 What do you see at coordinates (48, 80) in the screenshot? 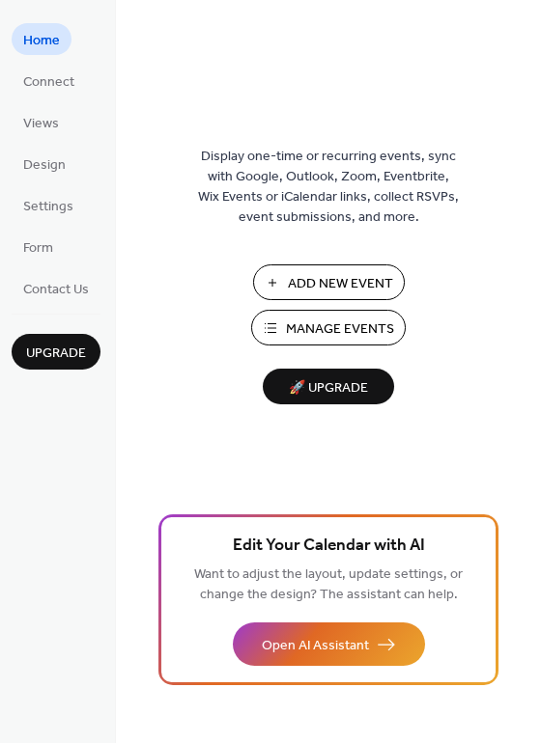
I see `a: Connect` at bounding box center [48, 80].